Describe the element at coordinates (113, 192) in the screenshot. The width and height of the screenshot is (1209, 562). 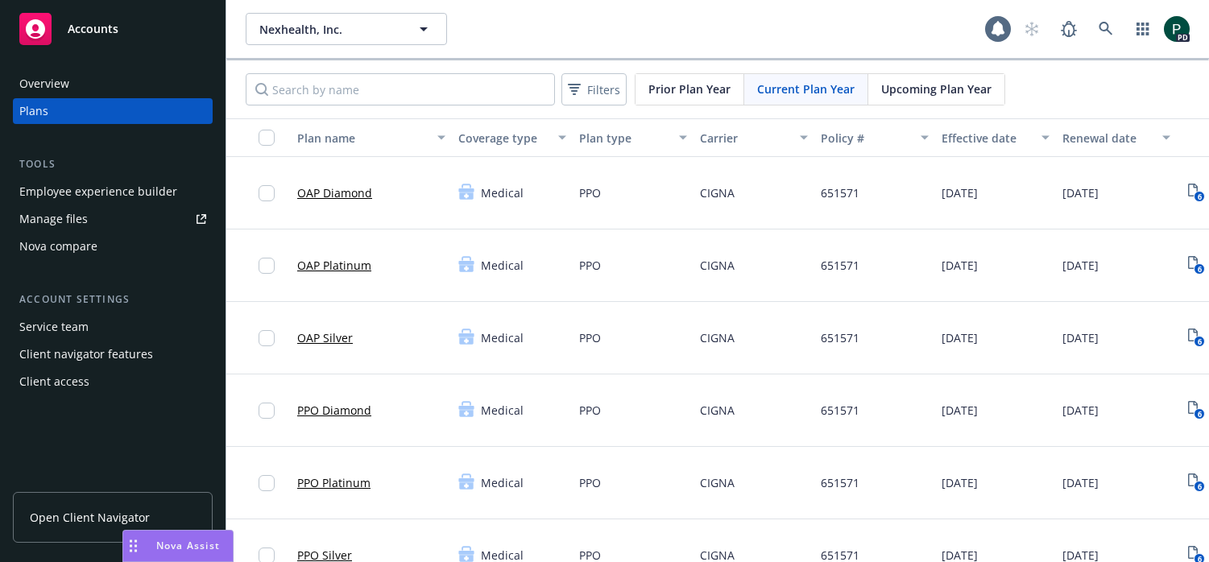
I see `a: Employee experience builder` at that location.